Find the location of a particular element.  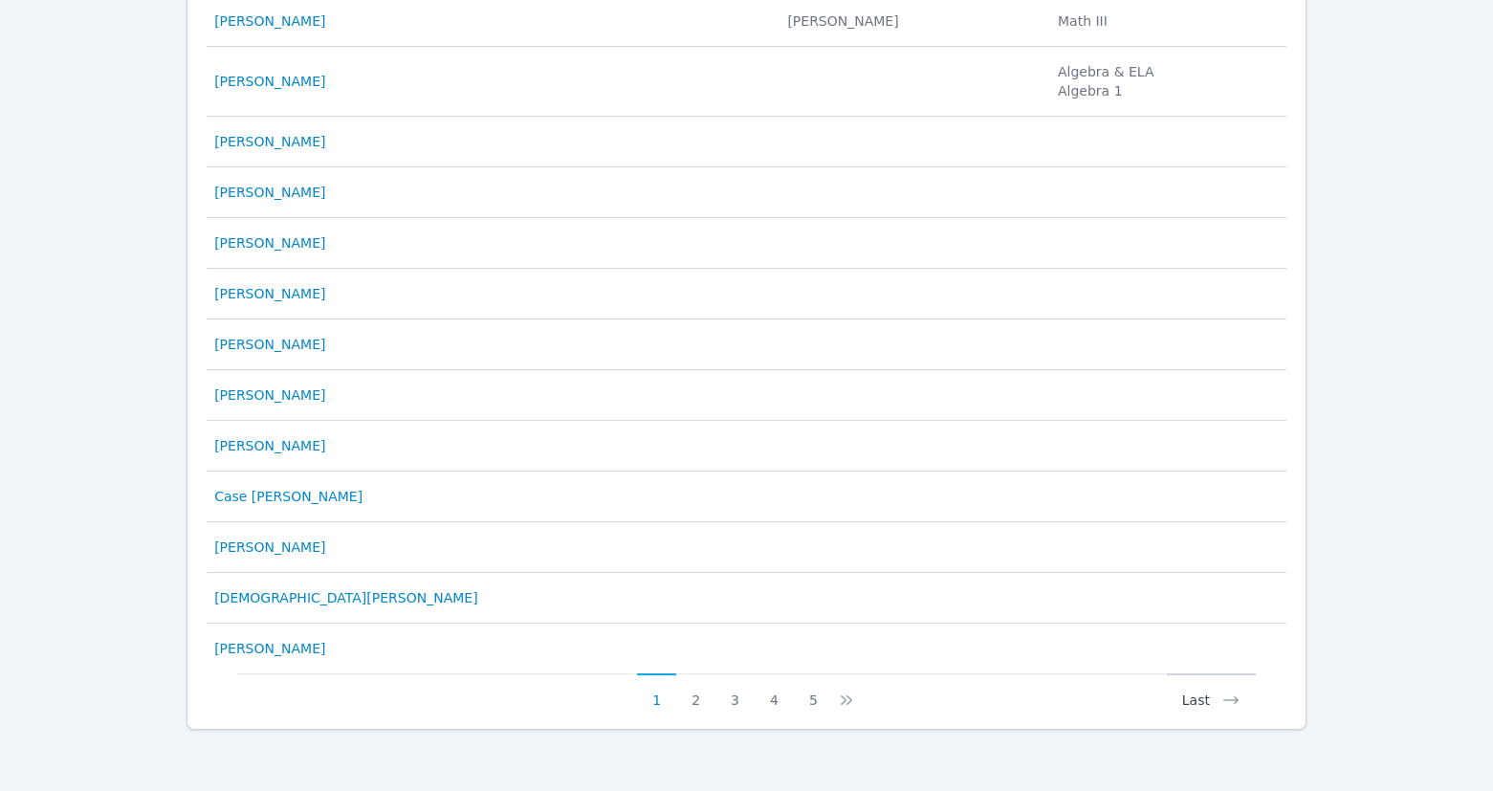

li: Algebra 1 is located at coordinates (1166, 91).